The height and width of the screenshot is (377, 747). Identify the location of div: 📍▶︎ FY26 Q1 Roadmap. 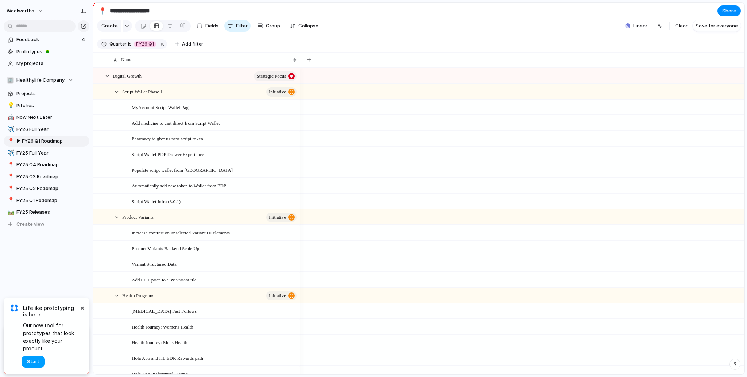
(46, 141).